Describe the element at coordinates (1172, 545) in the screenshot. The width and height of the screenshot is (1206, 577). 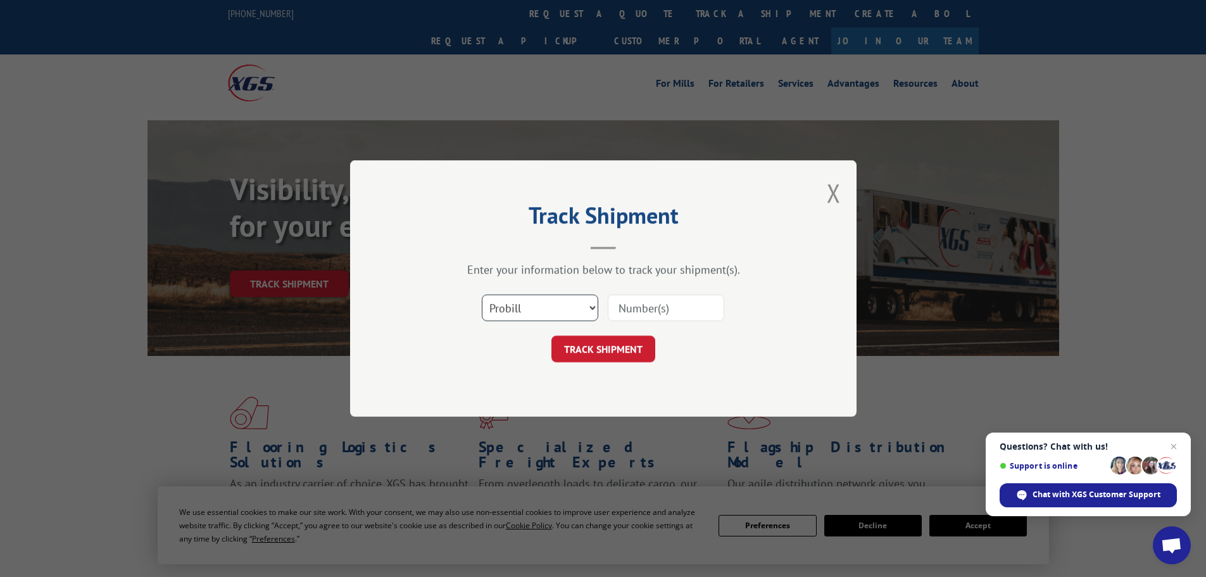
I see `div: Open chat` at that location.